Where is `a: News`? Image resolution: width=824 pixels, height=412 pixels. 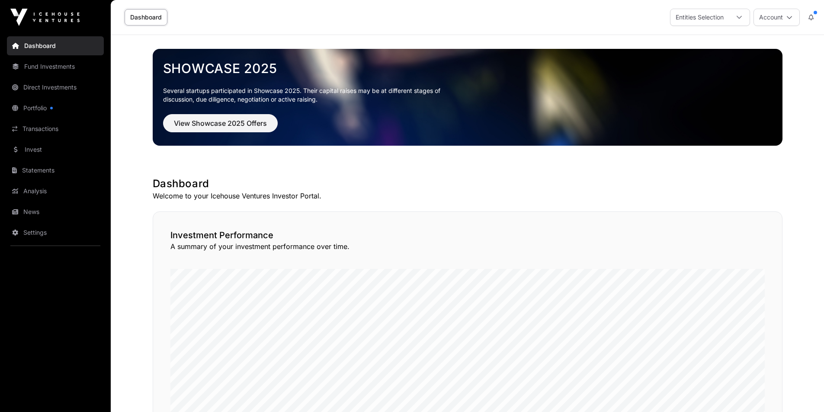 a: News is located at coordinates (55, 212).